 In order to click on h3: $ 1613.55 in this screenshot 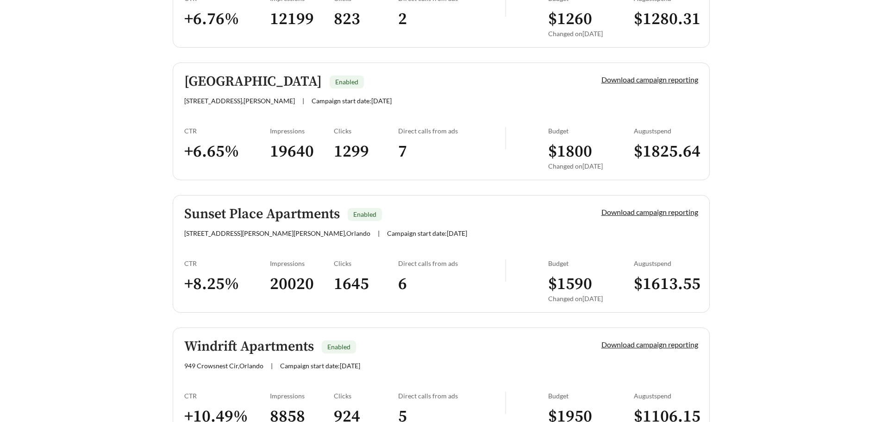, I will do `click(666, 284)`.